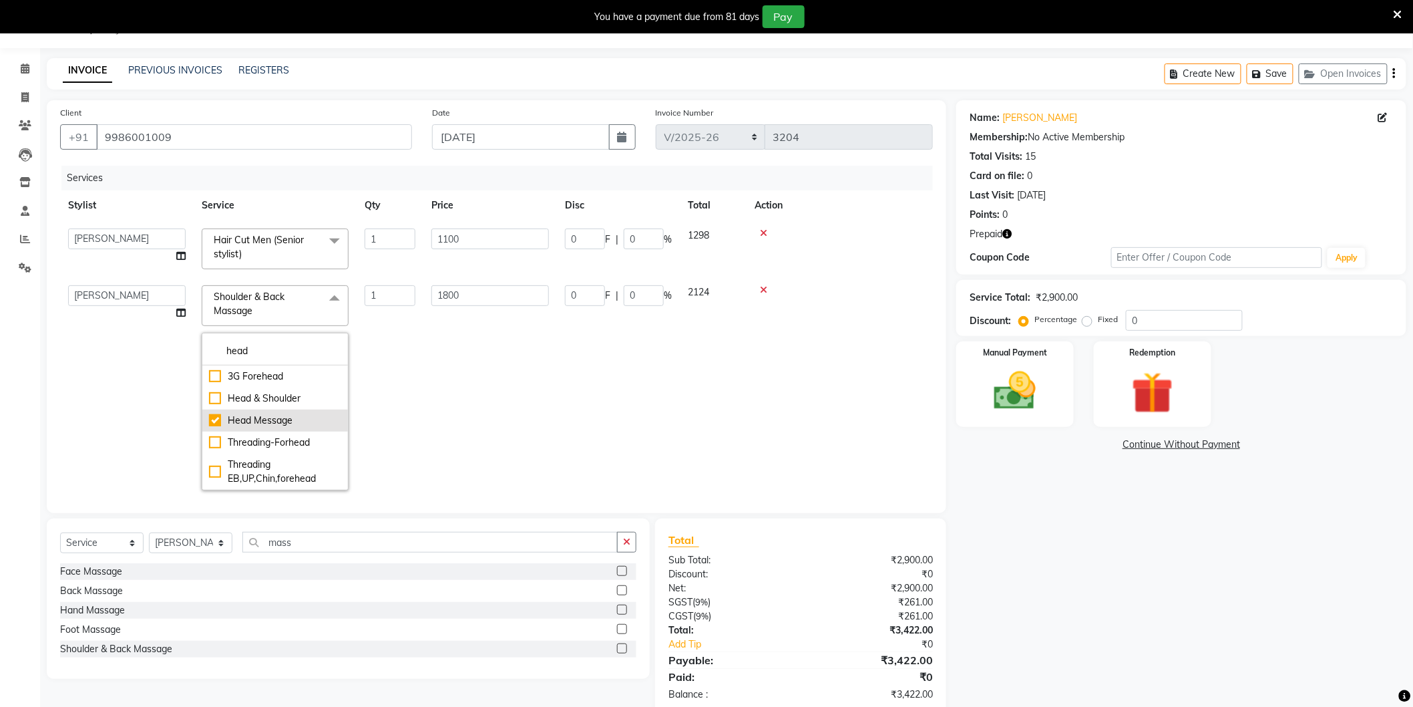 The height and width of the screenshot is (707, 1413). Describe the element at coordinates (441, 113) in the screenshot. I see `label: Date` at that location.